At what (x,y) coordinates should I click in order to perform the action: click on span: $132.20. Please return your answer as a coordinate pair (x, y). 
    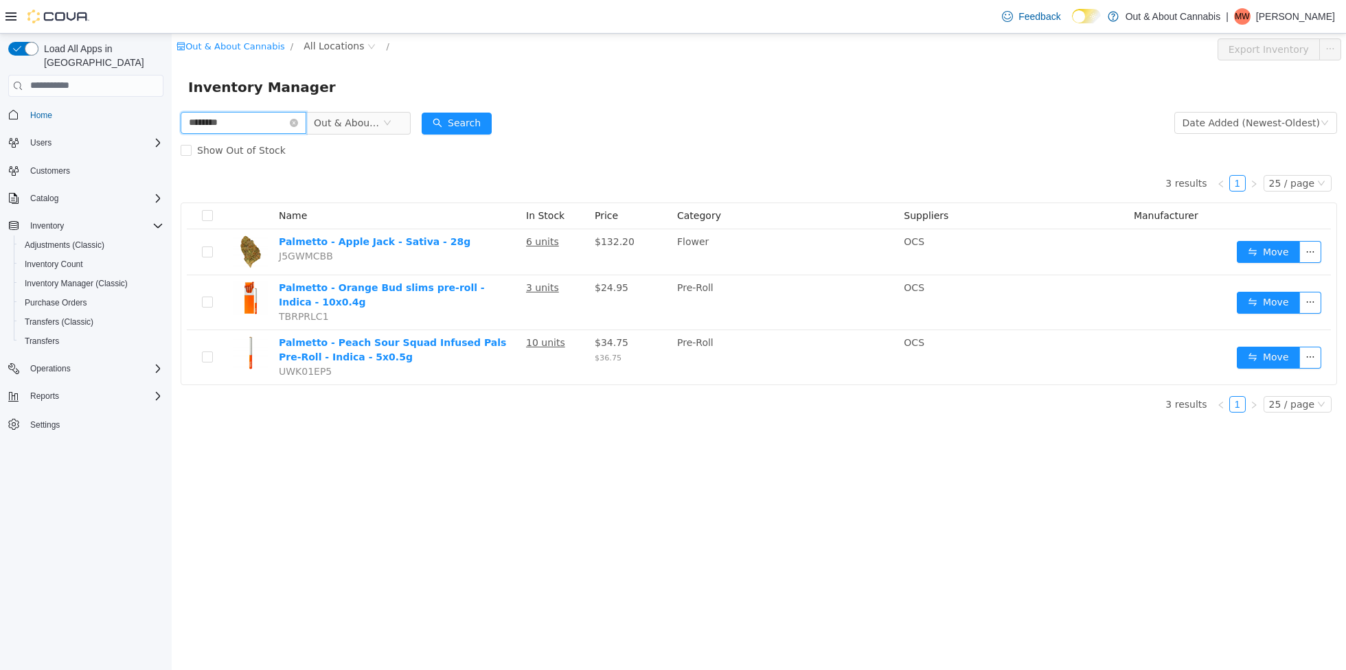
    Looking at the image, I should click on (443, 208).